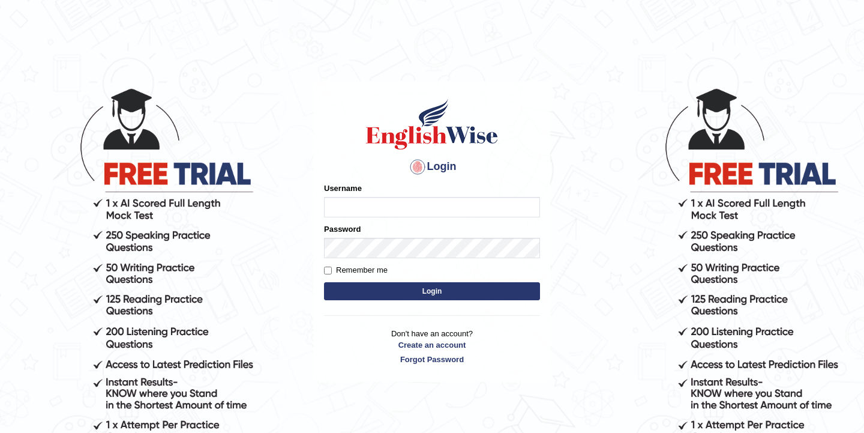 This screenshot has width=864, height=433. Describe the element at coordinates (432, 291) in the screenshot. I see `button: Login` at that location.